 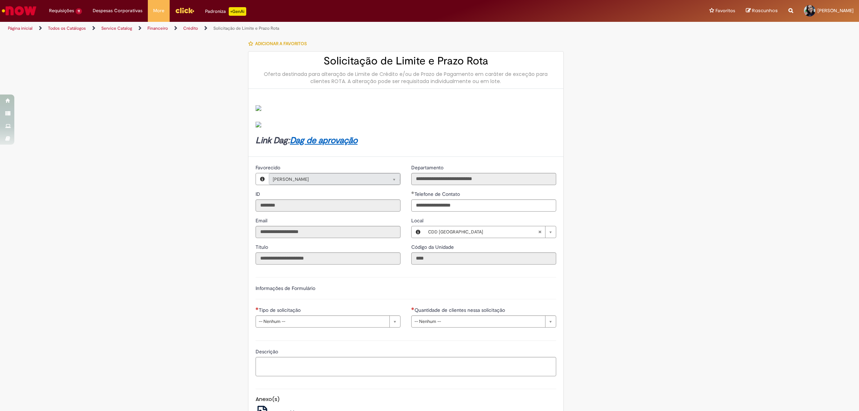 I want to click on p: +GenAi, so click(x=237, y=11).